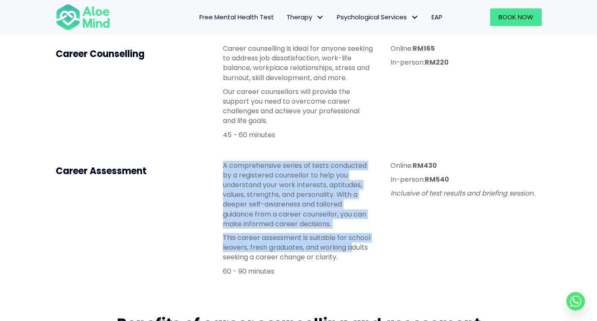 The height and width of the screenshot is (321, 597). What do you see at coordinates (463, 193) in the screenshot?
I see `em: Inclusive of test results and briefing session.` at bounding box center [463, 193].